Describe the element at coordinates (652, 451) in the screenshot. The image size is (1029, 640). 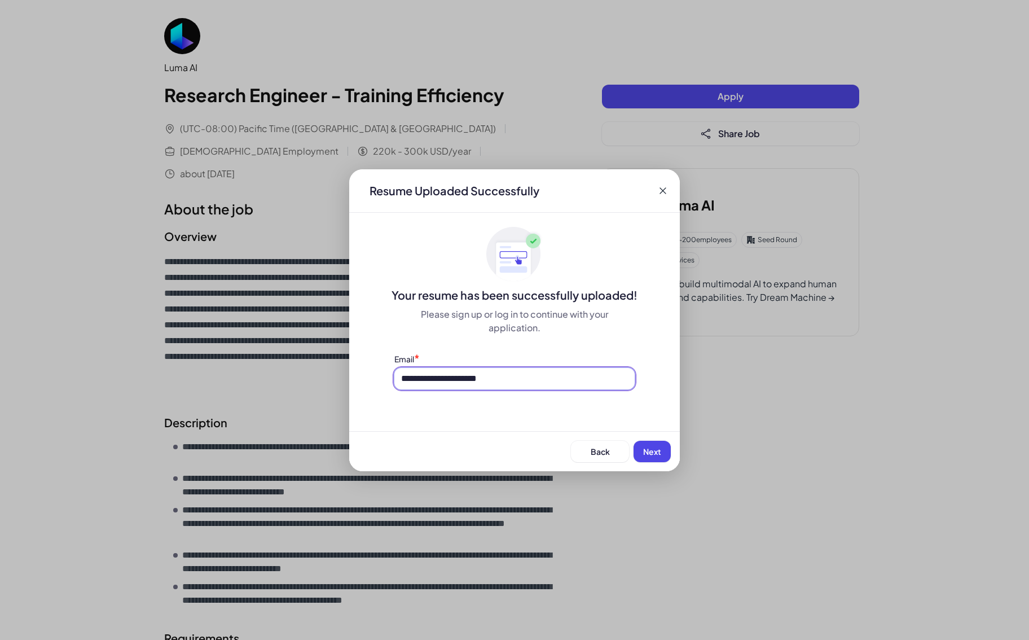
I see `button: Next` at that location.